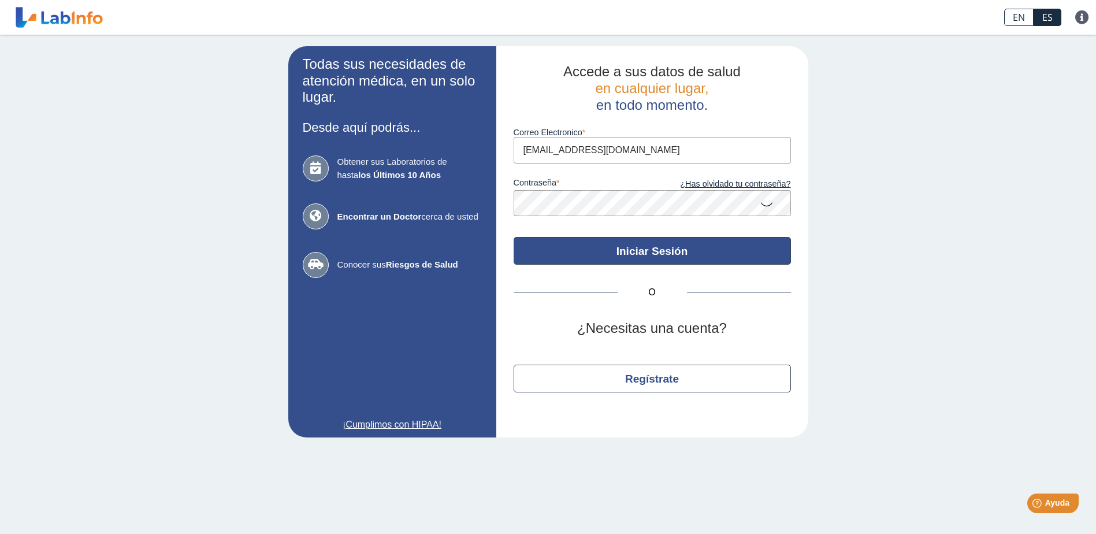  Describe the element at coordinates (652, 71) in the screenshot. I see `span: Accede a sus datos de salud` at that location.